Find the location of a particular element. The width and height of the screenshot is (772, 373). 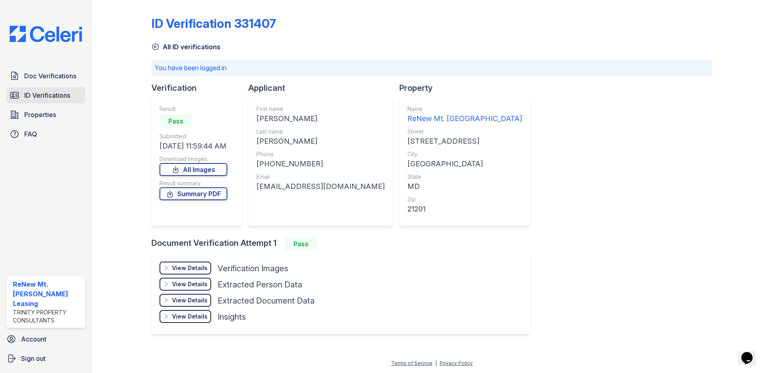

a: Doc Verifications is located at coordinates (46, 76).